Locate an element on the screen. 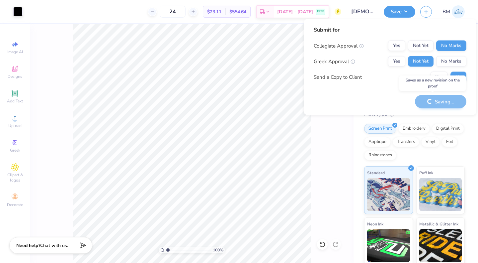 This screenshot has height=263, width=478. div: Submit for is located at coordinates (390, 30).